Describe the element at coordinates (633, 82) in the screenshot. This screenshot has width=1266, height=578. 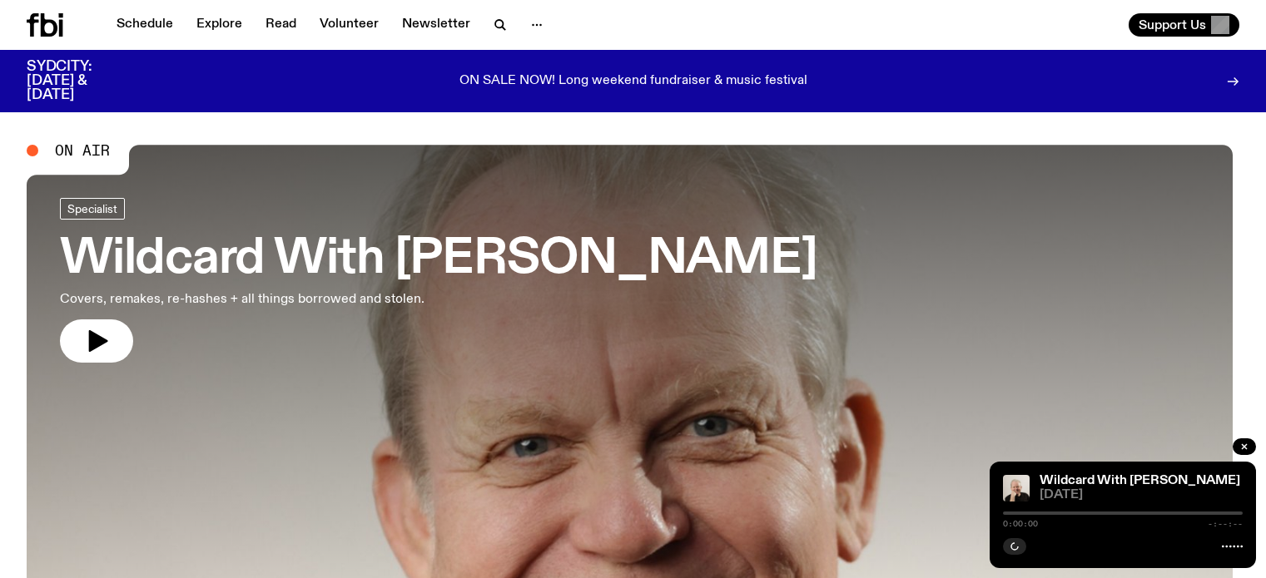
I see `p: ON SALE NOW! Long weekend fundraiser & music festival` at that location.